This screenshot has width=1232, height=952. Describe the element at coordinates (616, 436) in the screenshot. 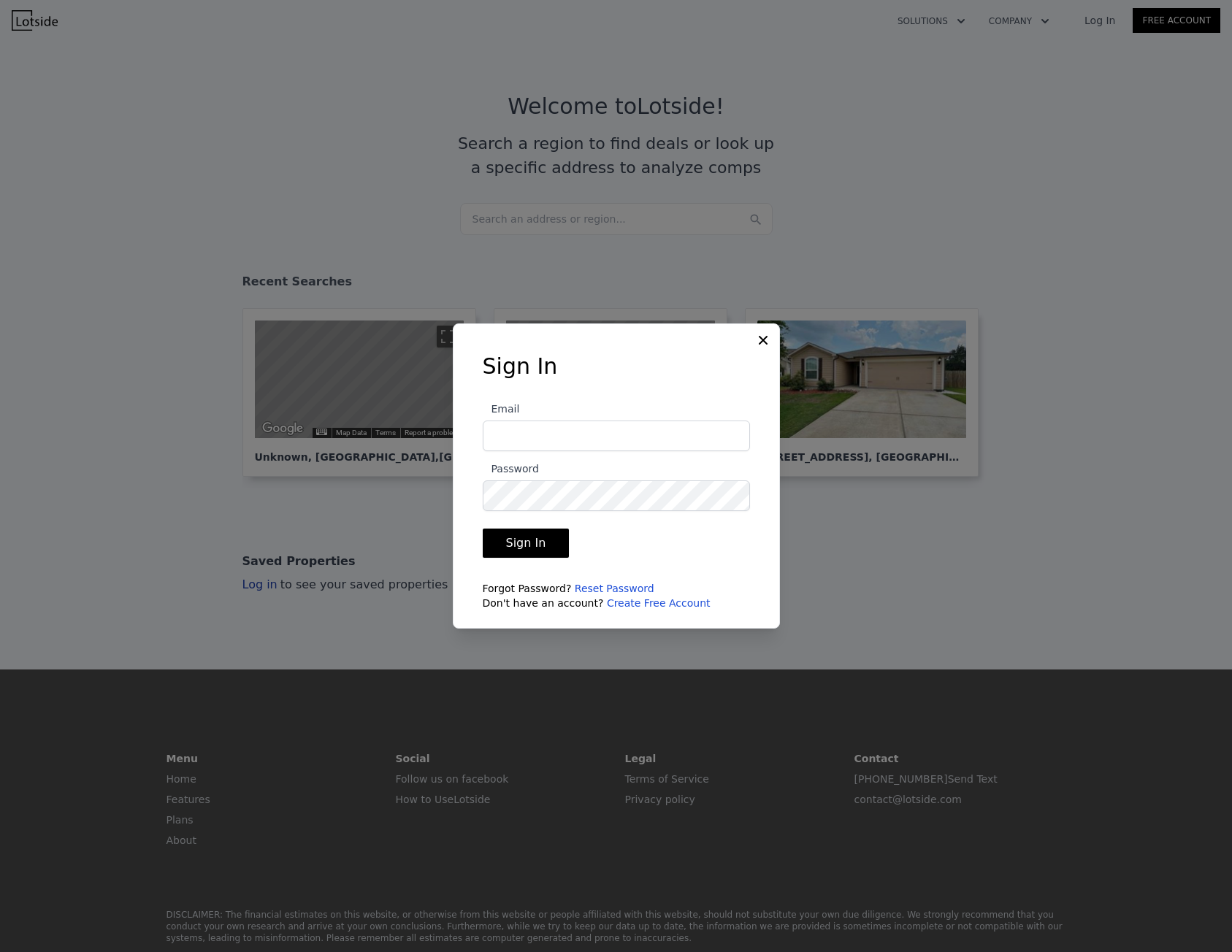

I see `input: Email` at that location.